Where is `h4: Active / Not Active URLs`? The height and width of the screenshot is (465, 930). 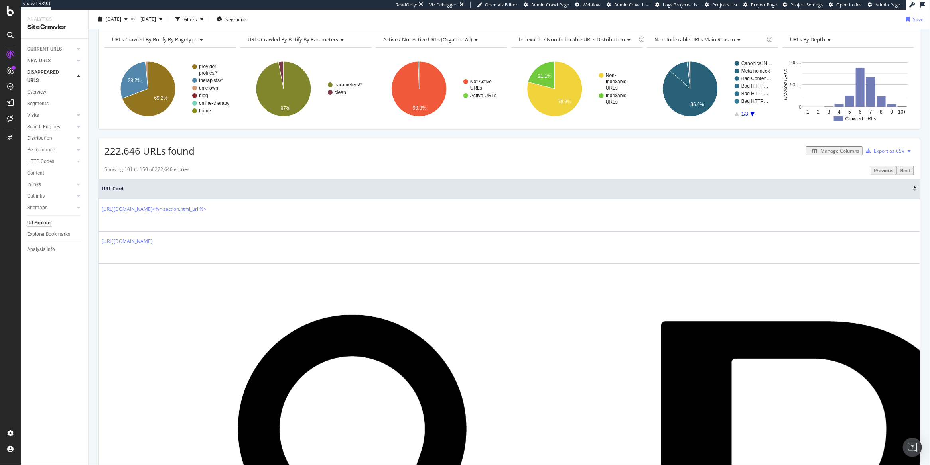 h4: Active / Not Active URLs is located at coordinates (441, 39).